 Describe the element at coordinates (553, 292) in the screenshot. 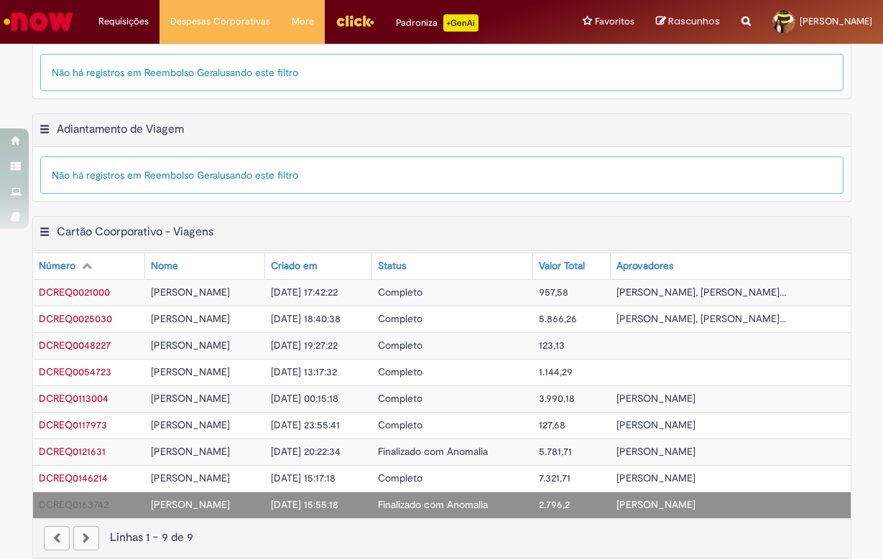

I see `span: 957,58` at that location.